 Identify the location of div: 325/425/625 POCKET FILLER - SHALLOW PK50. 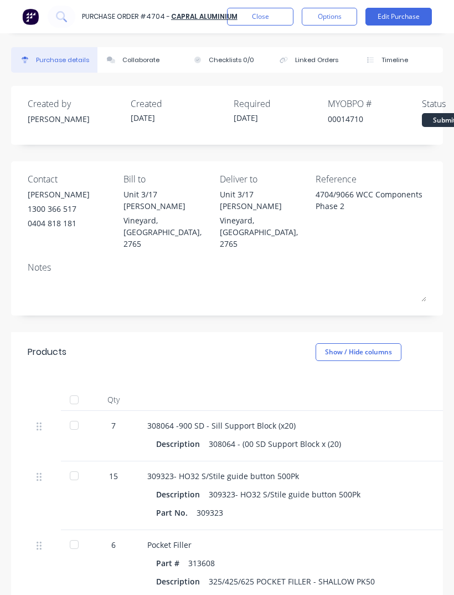
(292, 581).